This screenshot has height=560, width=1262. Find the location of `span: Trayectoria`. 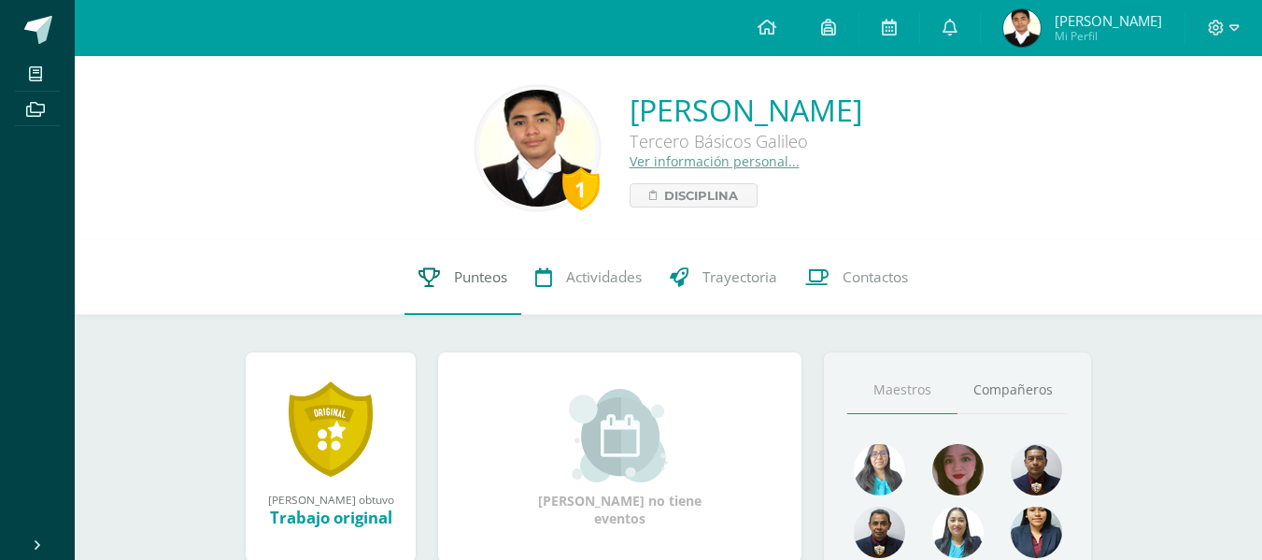

span: Trayectoria is located at coordinates (740, 277).